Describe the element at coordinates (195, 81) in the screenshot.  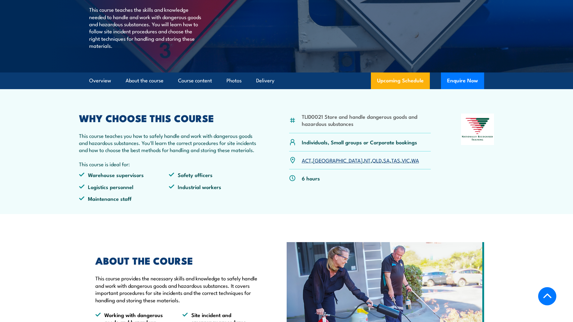
I see `a: Course content` at that location.